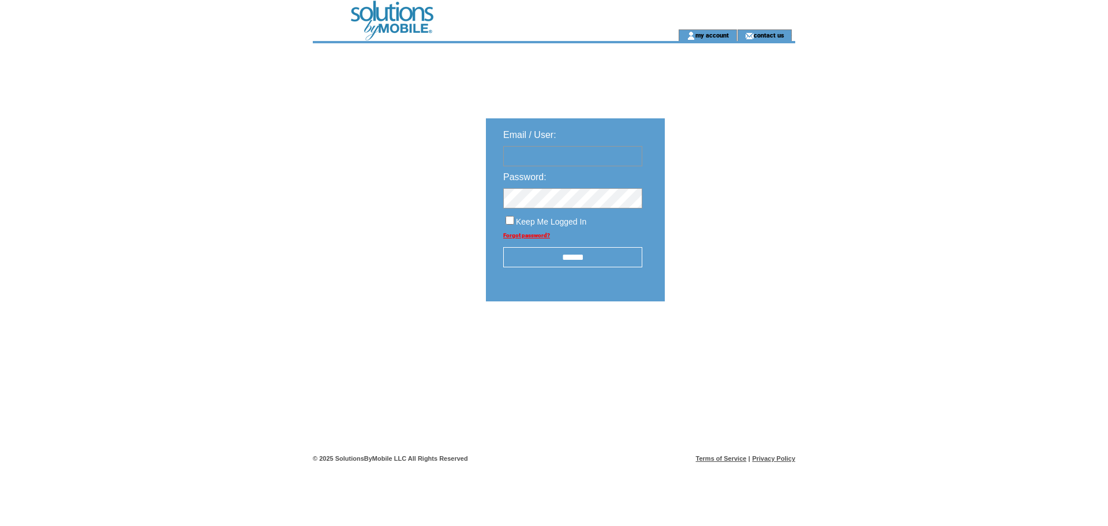 The height and width of the screenshot is (526, 1108). Describe the element at coordinates (721, 458) in the screenshot. I see `a: Terms of Service` at that location.